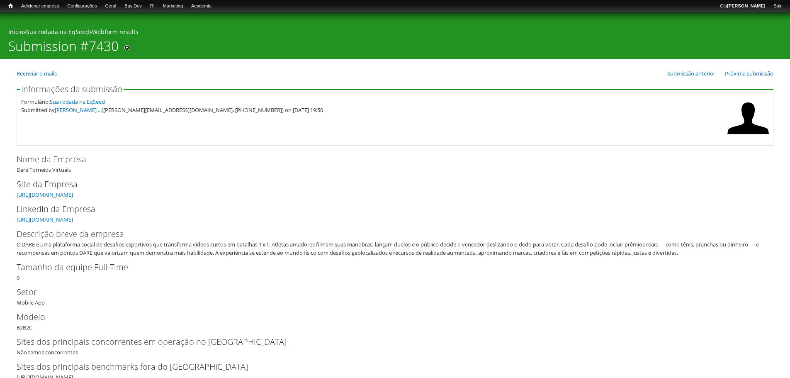  Describe the element at coordinates (777, 6) in the screenshot. I see `a: Sair` at that location.